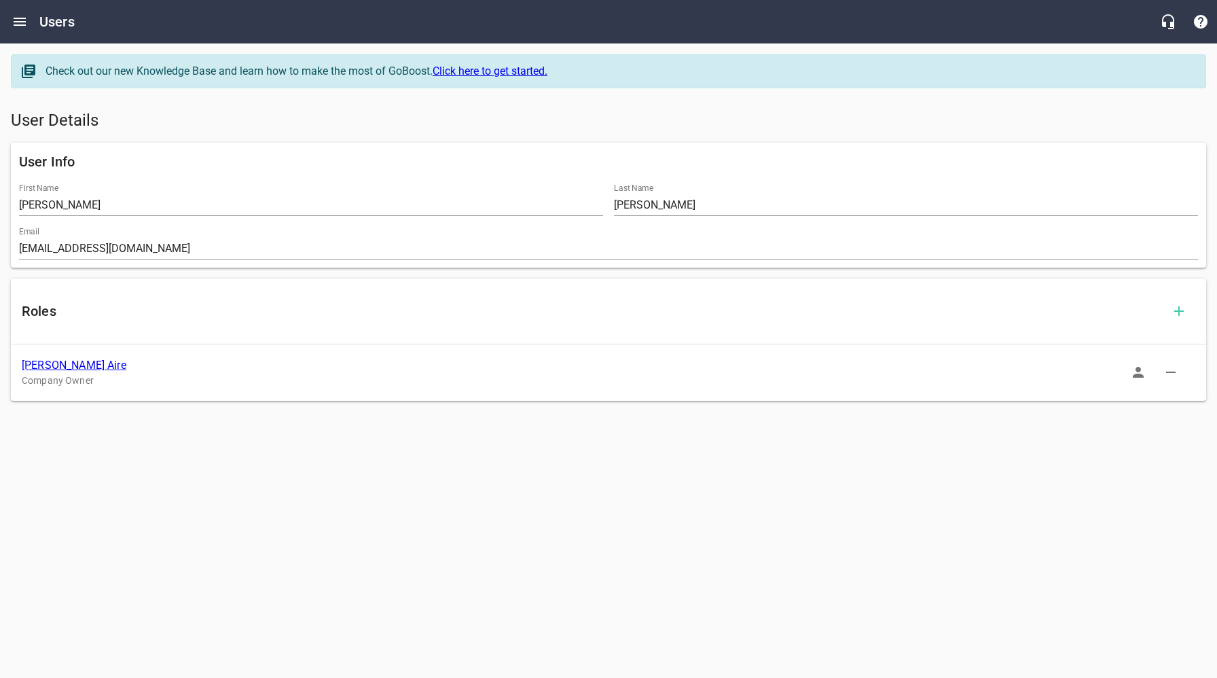  I want to click on label: Last Name, so click(634, 188).